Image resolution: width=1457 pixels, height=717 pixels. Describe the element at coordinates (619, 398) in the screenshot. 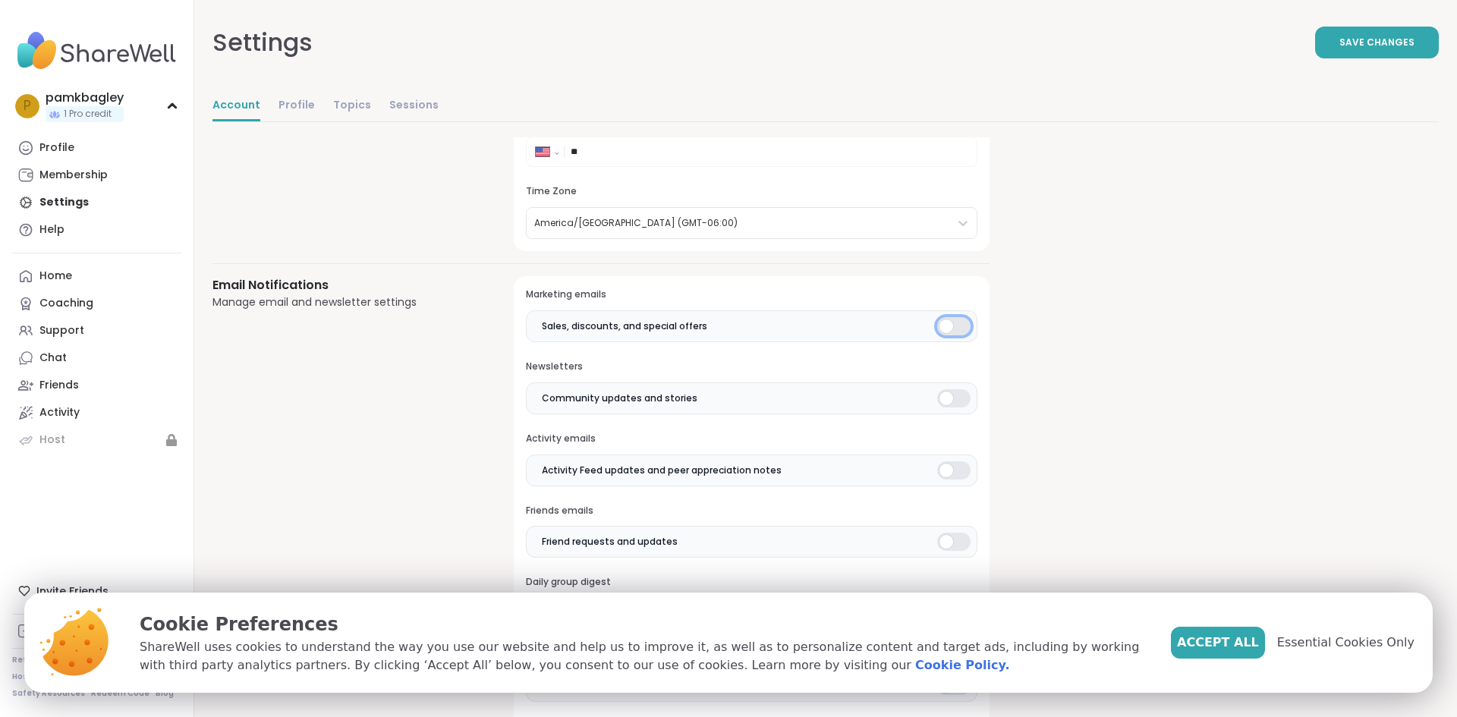

I see `span: Community updates and stories` at that location.